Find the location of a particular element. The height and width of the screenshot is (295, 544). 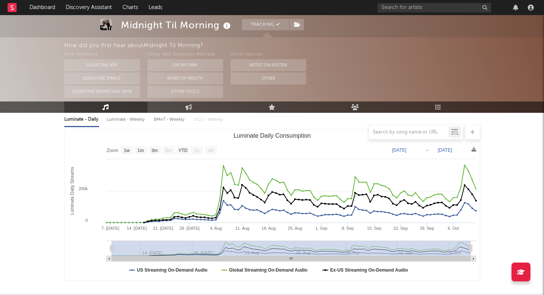

text: 29. Sep is located at coordinates (426, 229).